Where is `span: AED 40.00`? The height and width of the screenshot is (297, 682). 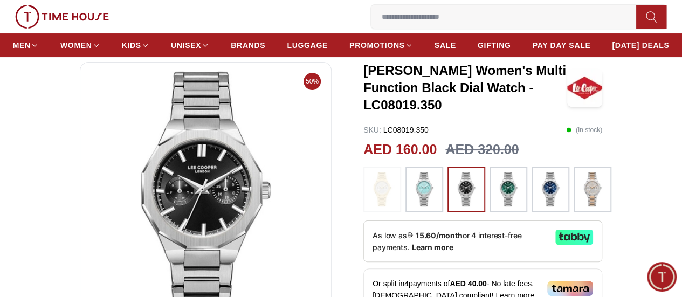 span: AED 40.00 is located at coordinates (468, 283).